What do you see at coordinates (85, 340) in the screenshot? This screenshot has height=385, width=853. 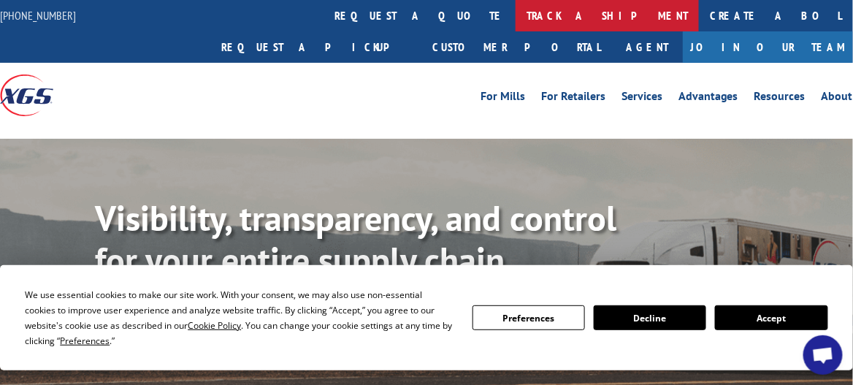 I see `span: Preferences` at bounding box center [85, 340].